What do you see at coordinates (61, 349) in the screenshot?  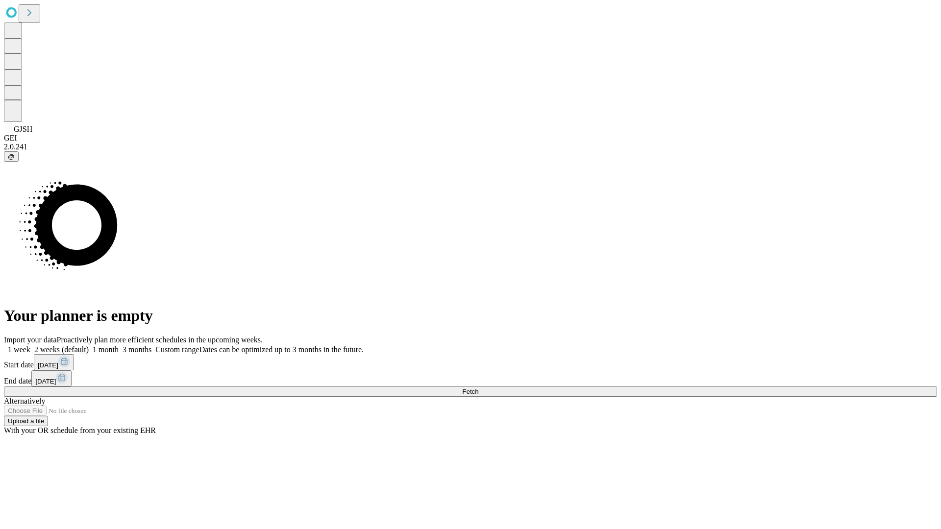 I see `span: 2 weeks (default)` at bounding box center [61, 349].